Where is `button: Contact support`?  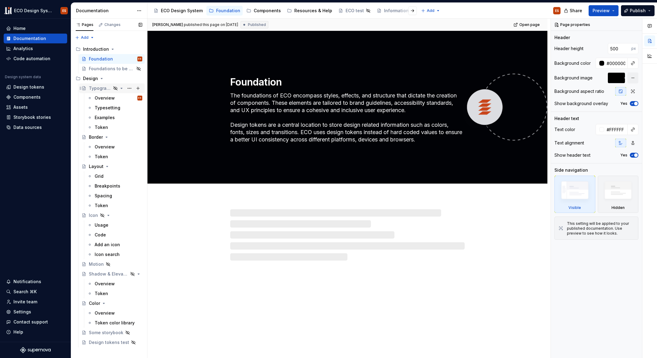
button: Contact support is located at coordinates (35, 322).